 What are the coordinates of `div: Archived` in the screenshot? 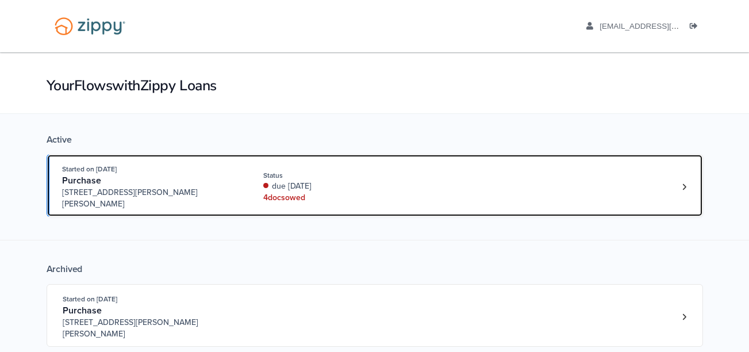 It's located at (375, 269).